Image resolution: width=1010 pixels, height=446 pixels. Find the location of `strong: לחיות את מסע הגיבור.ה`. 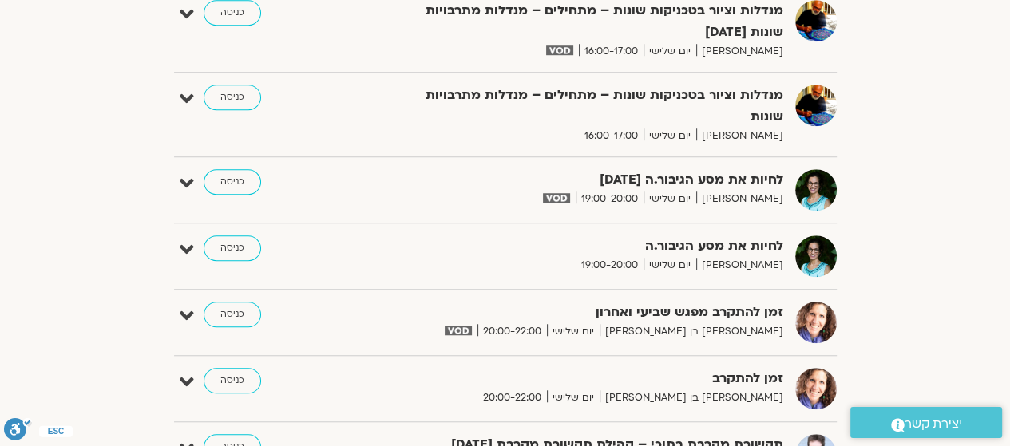

strong: לחיות את מסע הגיבור.ה is located at coordinates (587, 246).